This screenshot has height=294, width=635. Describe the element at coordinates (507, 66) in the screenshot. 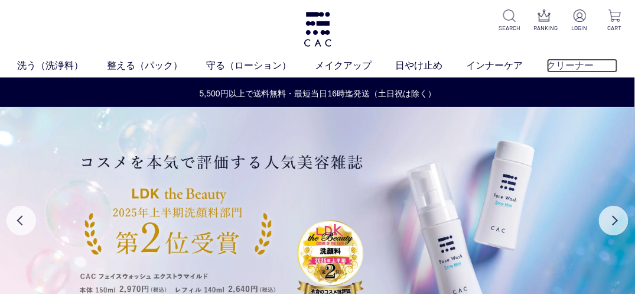

I see `a: インナーケア` at that location.